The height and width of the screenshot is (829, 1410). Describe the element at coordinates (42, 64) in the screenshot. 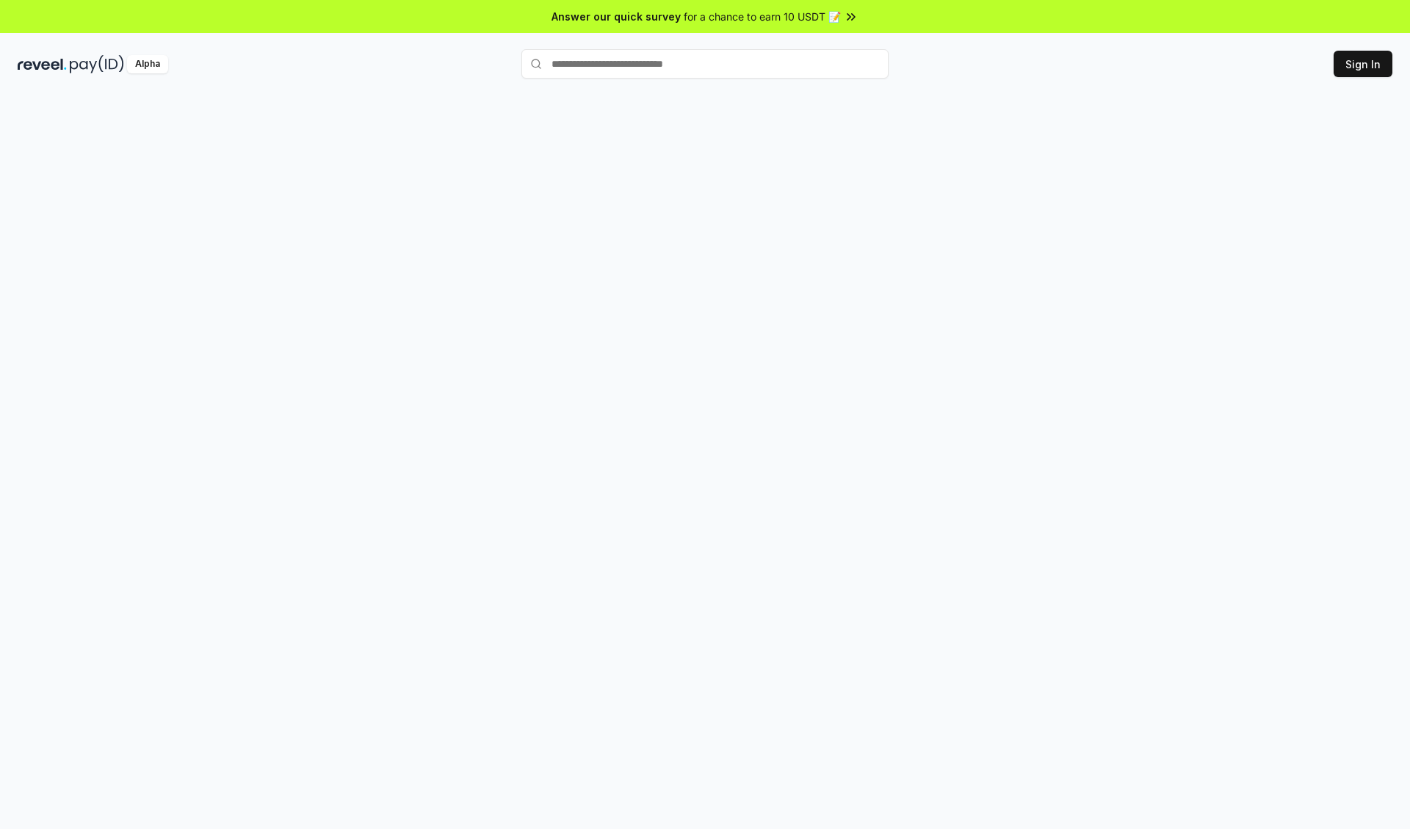

I see `img: reveel_dark` at that location.